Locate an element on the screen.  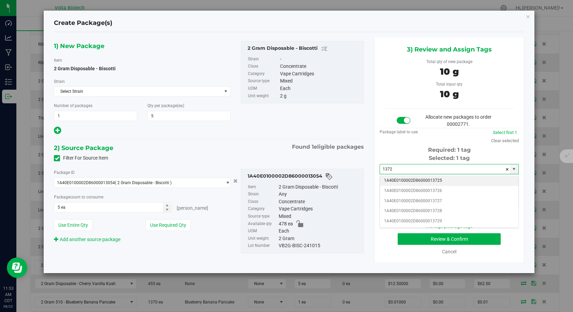
span: 1 is located at coordinates (313, 147).